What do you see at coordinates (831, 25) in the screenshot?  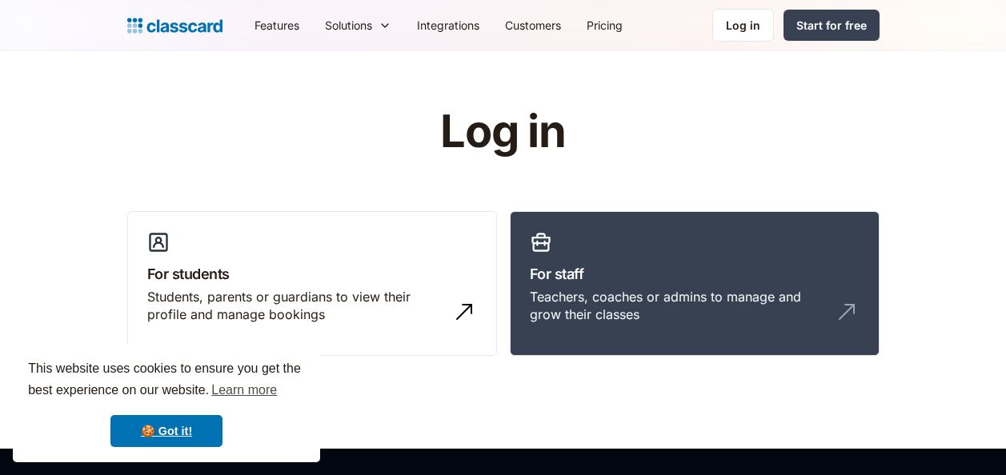 I see `a: Start for free` at bounding box center [831, 25].